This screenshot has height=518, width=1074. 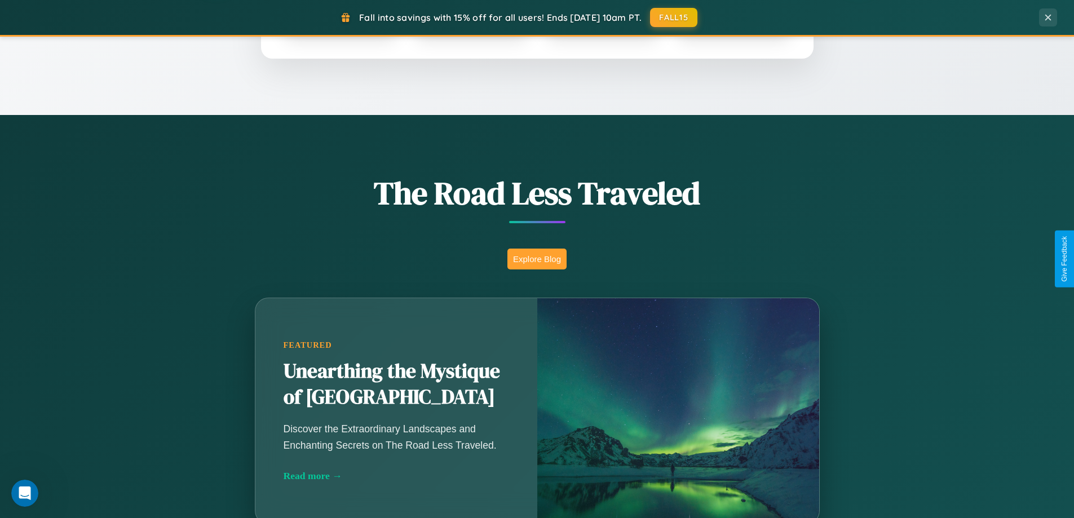 What do you see at coordinates (1065, 259) in the screenshot?
I see `div: Give Feedback` at bounding box center [1065, 259].